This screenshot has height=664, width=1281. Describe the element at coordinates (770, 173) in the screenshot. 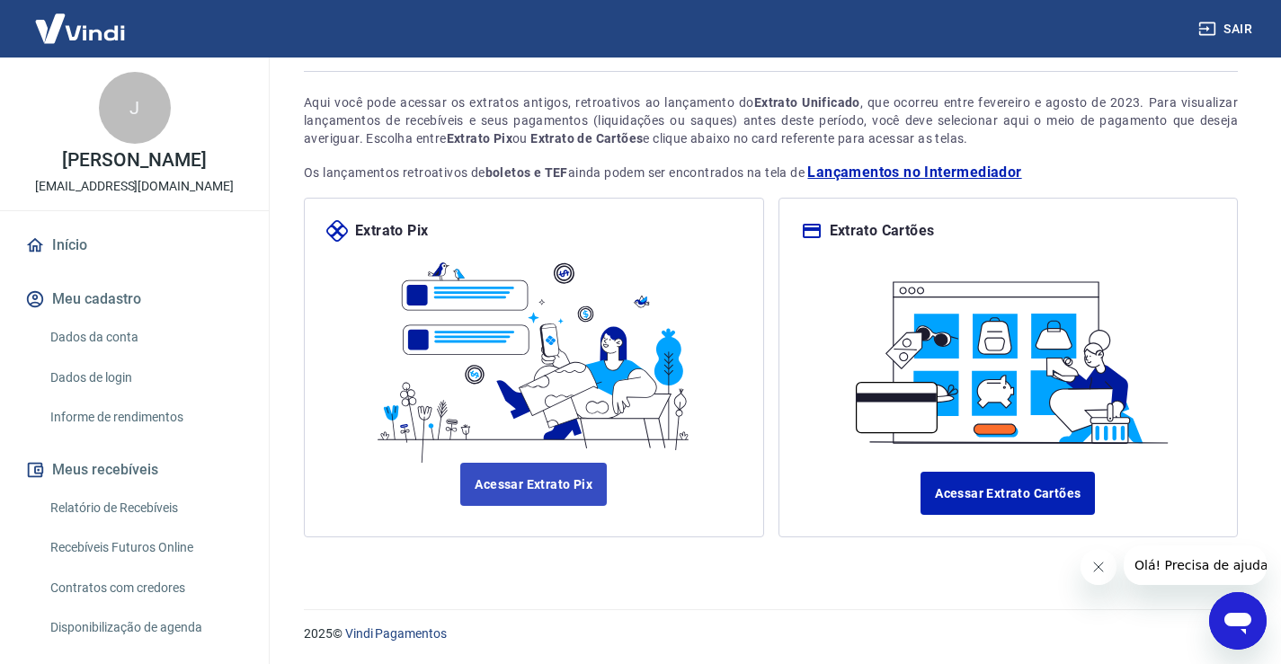

I see `p: Os lançamentos retroativos de ainda podem ser encontrados na tela de` at that location.